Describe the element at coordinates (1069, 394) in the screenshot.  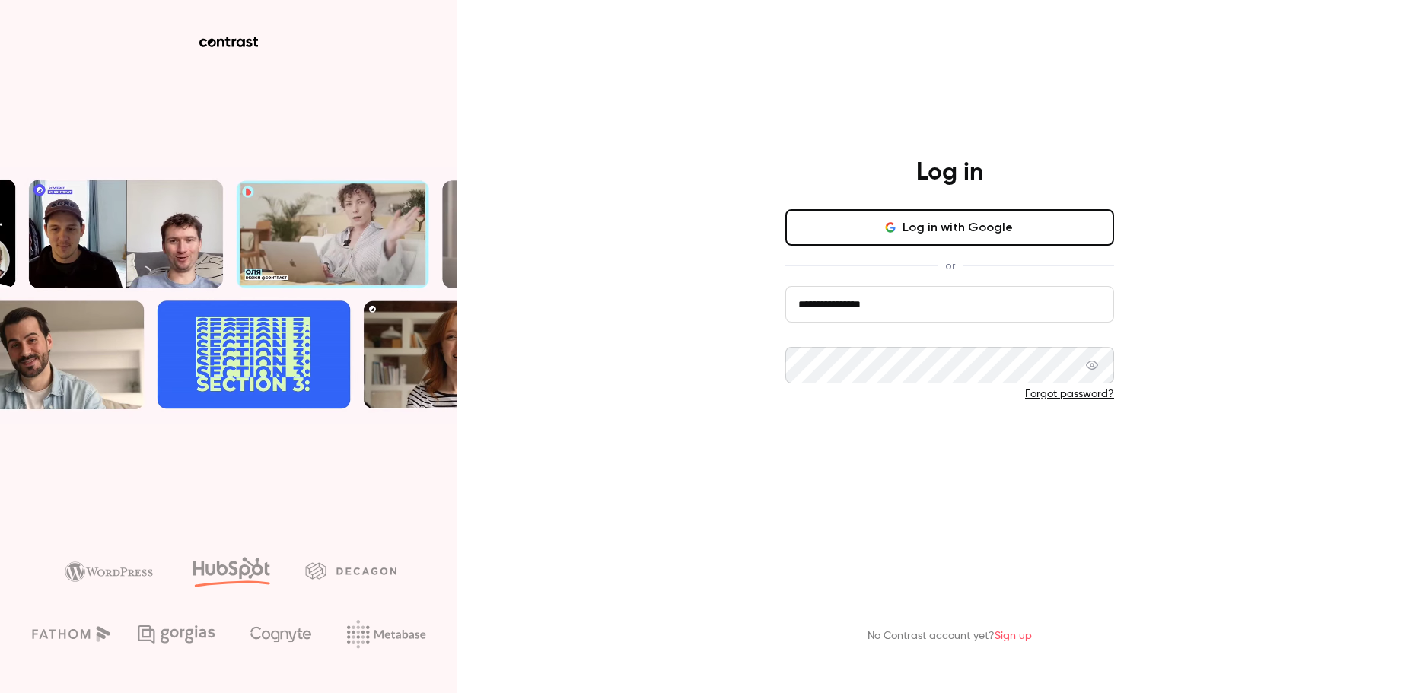
I see `a: Forgot password?` at that location.